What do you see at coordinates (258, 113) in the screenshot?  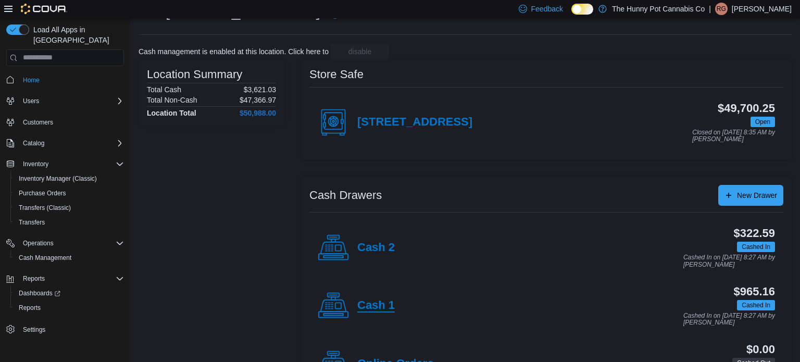 I see `h4: $50,988.00` at bounding box center [258, 113].